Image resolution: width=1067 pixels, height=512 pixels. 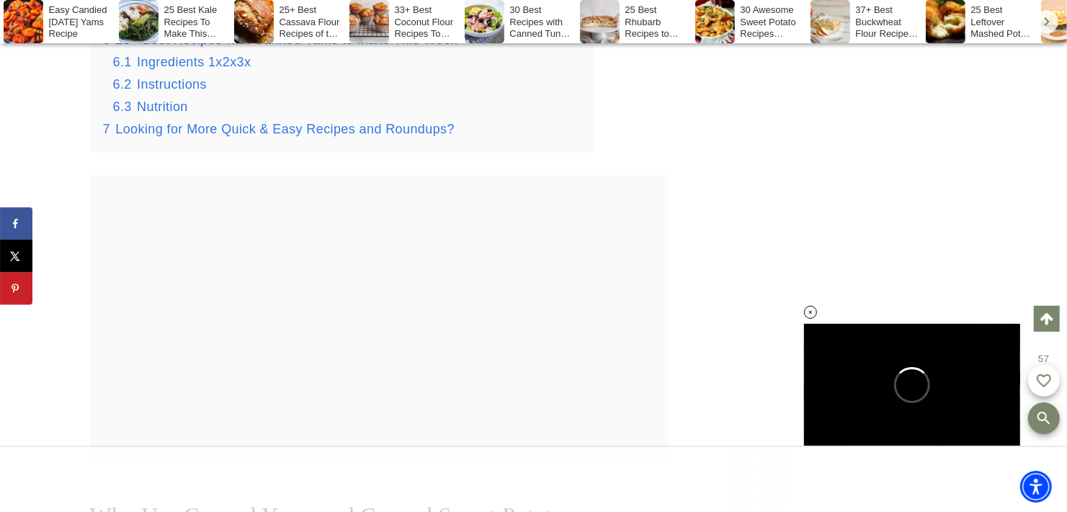 What do you see at coordinates (107, 129) in the screenshot?
I see `span: 7` at bounding box center [107, 129].